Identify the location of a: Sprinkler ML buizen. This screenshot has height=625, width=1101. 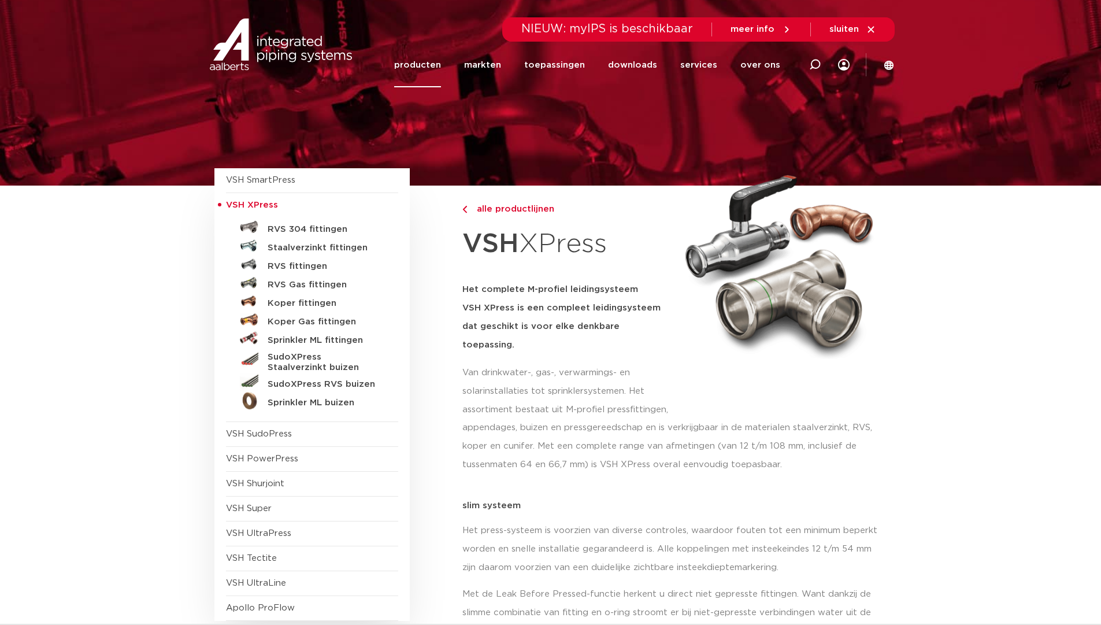
(312, 401).